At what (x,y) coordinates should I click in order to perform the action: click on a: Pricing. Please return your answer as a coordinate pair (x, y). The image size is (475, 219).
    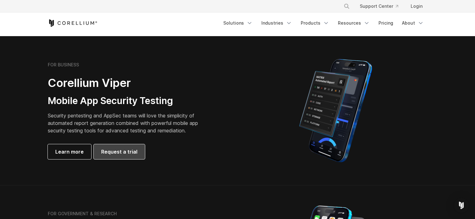
    Looking at the image, I should click on (385, 23).